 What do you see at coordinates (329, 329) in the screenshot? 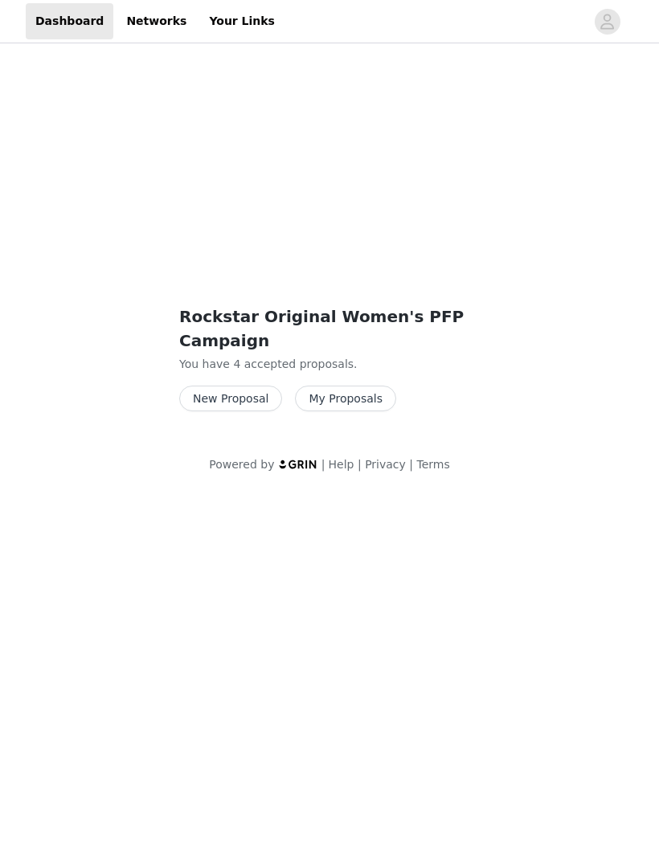
I see `h2: Rockstar Original Women's PFP Campaign` at bounding box center [329, 329].